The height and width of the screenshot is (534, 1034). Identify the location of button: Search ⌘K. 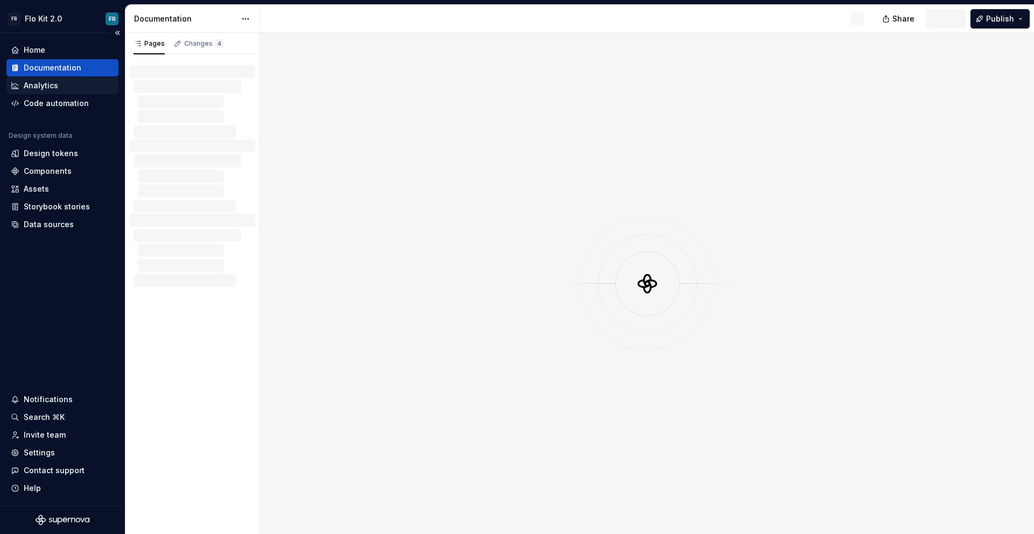
(62, 417).